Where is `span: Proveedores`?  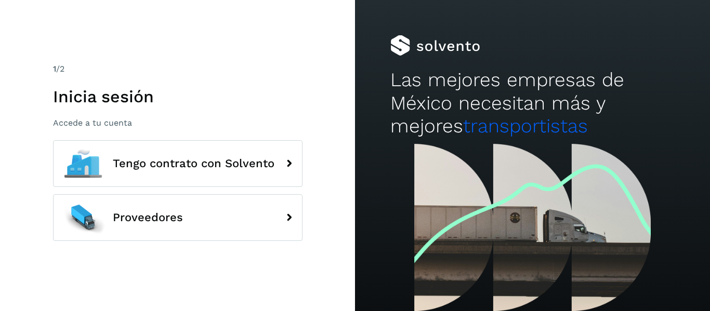
span: Proveedores is located at coordinates (148, 218).